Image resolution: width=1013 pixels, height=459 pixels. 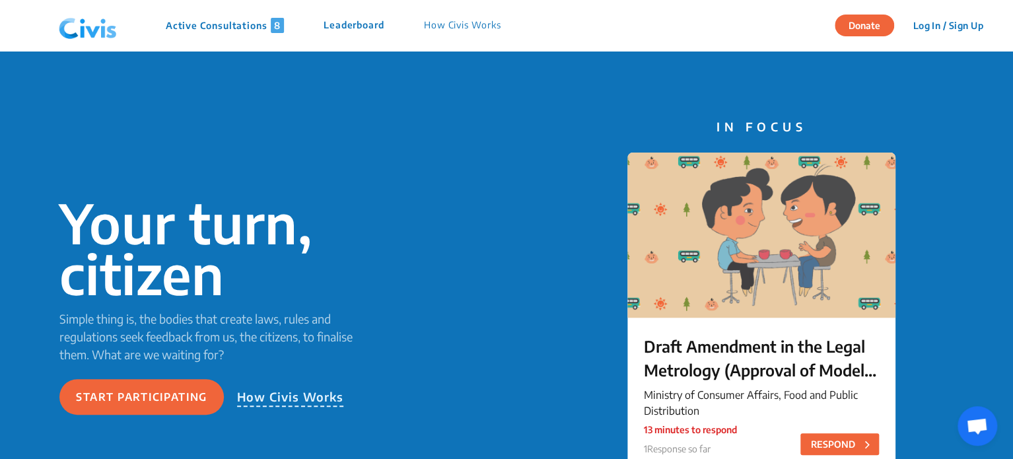 What do you see at coordinates (225, 25) in the screenshot?
I see `p: Active Consultations` at bounding box center [225, 25].